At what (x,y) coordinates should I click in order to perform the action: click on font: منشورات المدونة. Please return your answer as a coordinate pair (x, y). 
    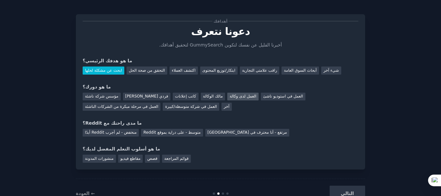
    Looking at the image, I should click on (99, 159).